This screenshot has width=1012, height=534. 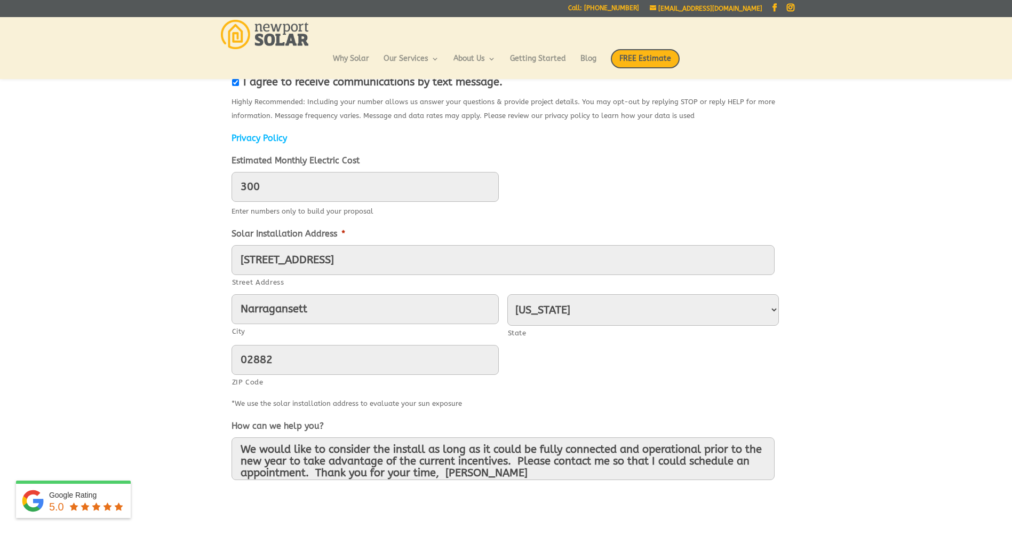 I want to click on div: Google Rating, so click(x=87, y=495).